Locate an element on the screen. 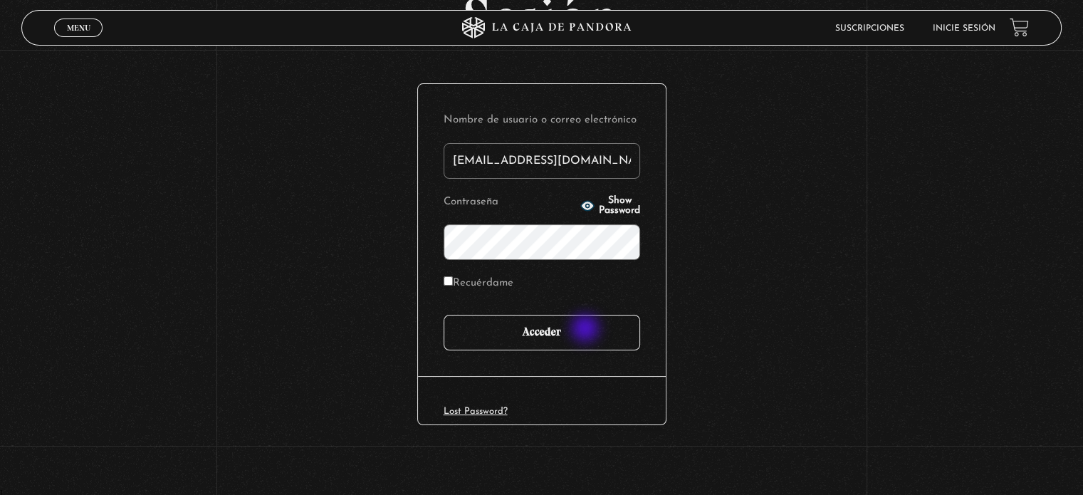  input: Recuérdame is located at coordinates (448, 281).